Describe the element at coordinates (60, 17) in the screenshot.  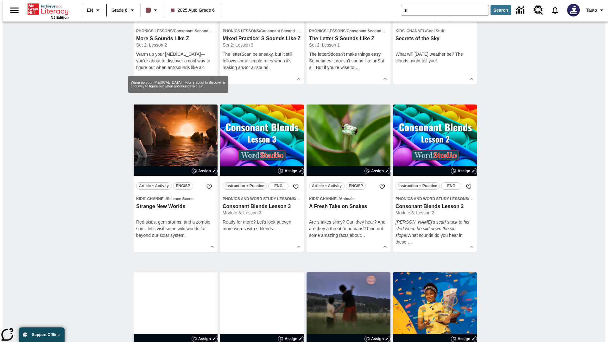
I see `span: NJ Edition` at that location.